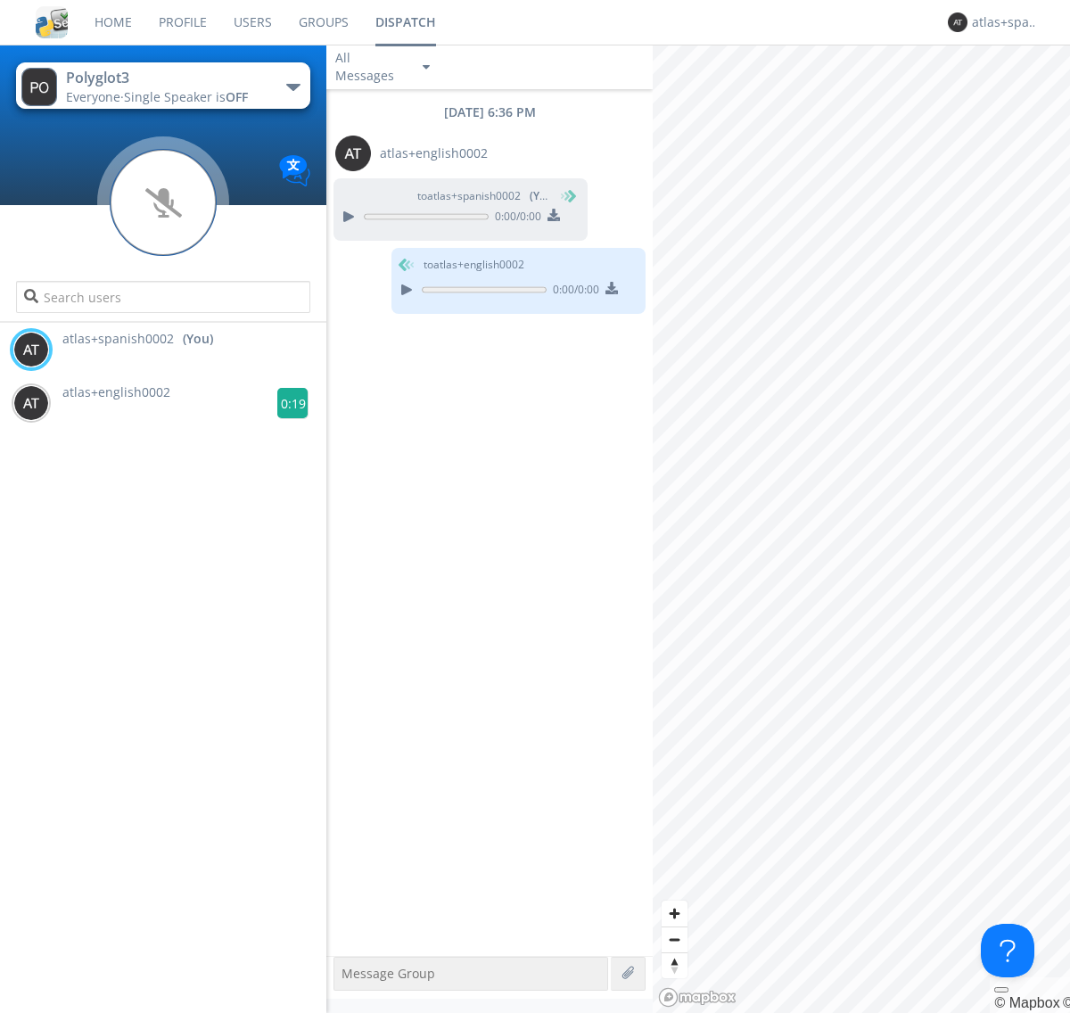 The width and height of the screenshot is (1070, 1013). Describe the element at coordinates (52, 22) in the screenshot. I see `img: cddb5a64eb264b2086981ab96f4c1ba7` at that location.